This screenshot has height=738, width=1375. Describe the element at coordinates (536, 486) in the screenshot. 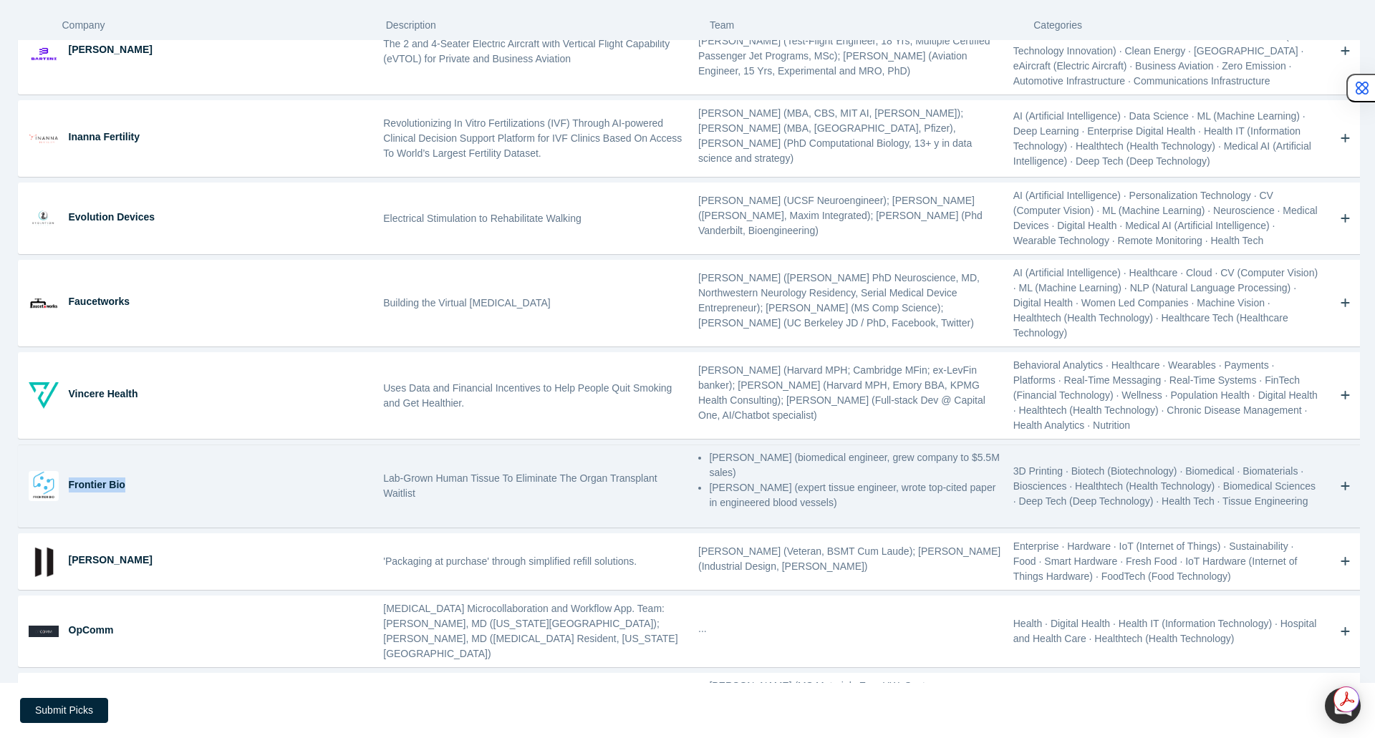

I see `div: Lab-Grown Human Tissue To Eliminate The Organ Transplant Waitlist` at that location.